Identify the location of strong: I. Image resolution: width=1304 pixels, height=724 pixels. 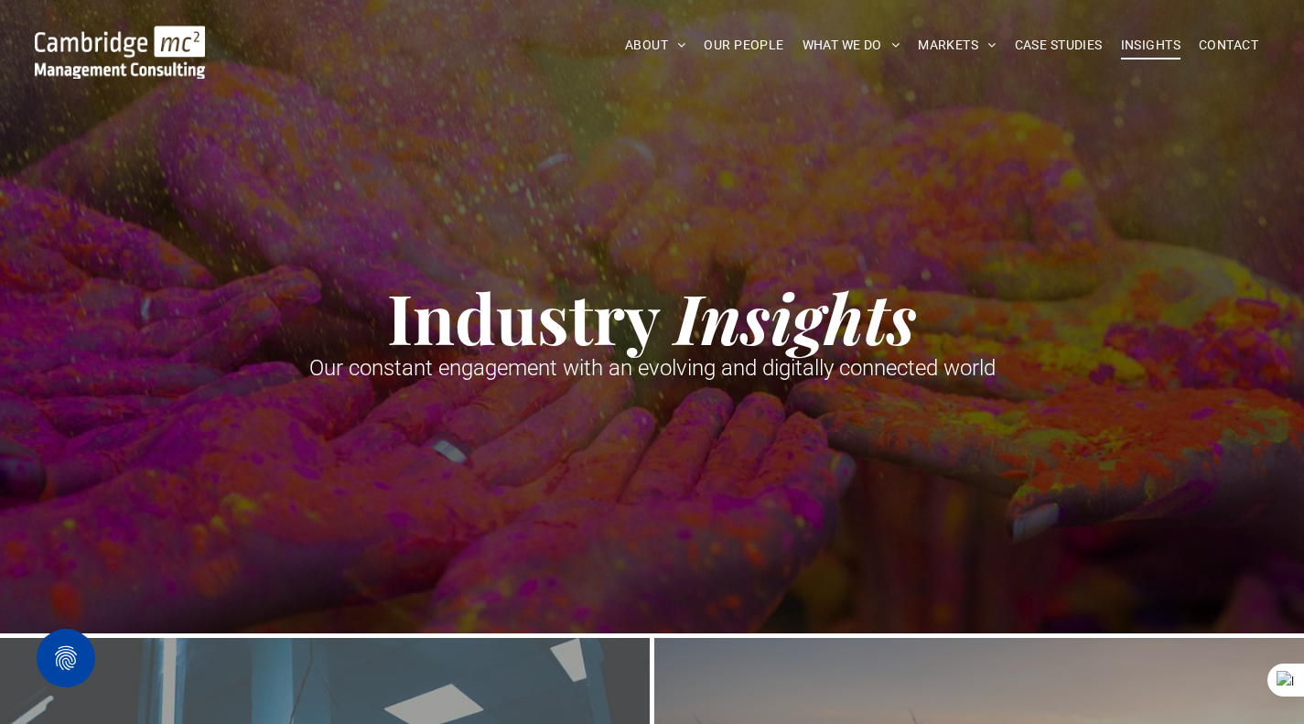
(687, 317).